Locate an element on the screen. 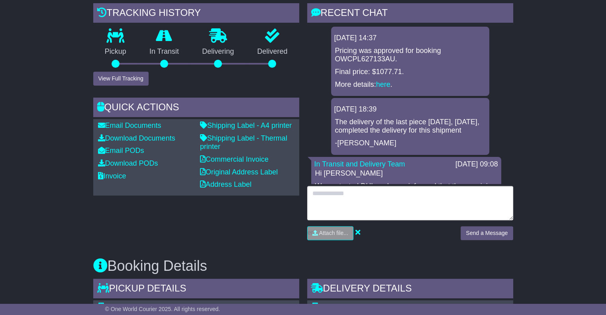 This screenshot has height=315, width=606. p: More details: . is located at coordinates (410, 85).